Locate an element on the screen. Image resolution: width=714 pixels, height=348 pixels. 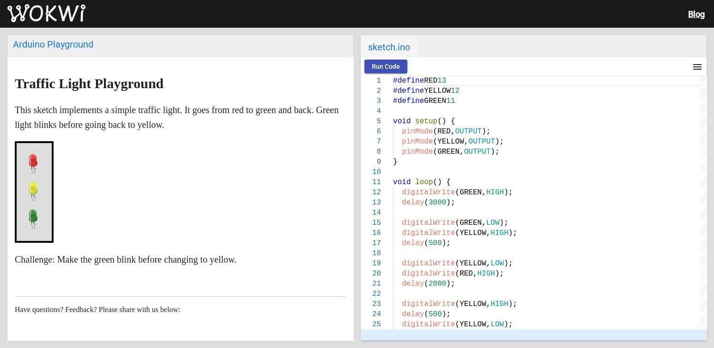
div: 4 is located at coordinates (371, 111).